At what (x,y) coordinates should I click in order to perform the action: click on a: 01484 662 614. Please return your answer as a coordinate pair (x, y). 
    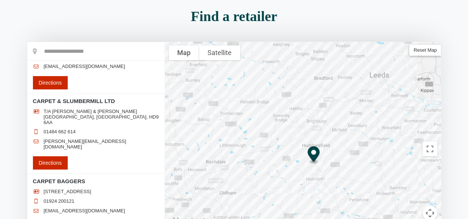
    Looking at the image, I should click on (60, 132).